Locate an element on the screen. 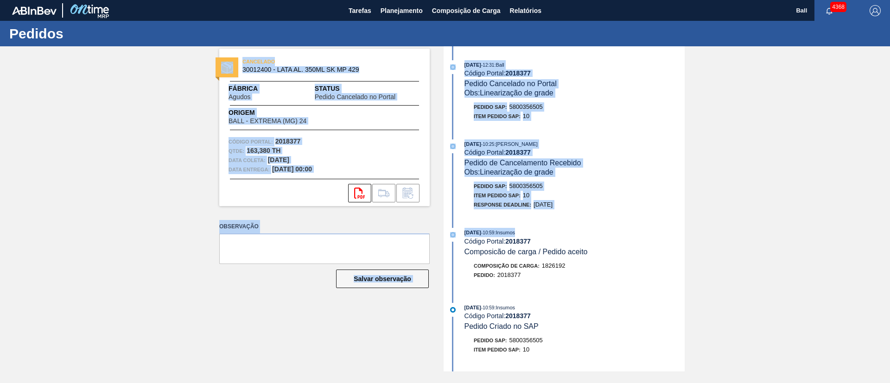 Image resolution: width=890 pixels, height=383 pixels. span: 2018377 is located at coordinates (509, 275).